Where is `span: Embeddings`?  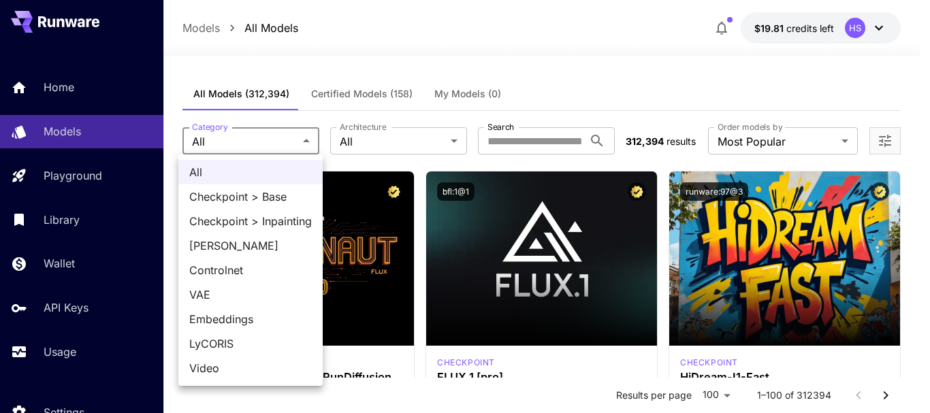
span: Embeddings is located at coordinates (250, 319).